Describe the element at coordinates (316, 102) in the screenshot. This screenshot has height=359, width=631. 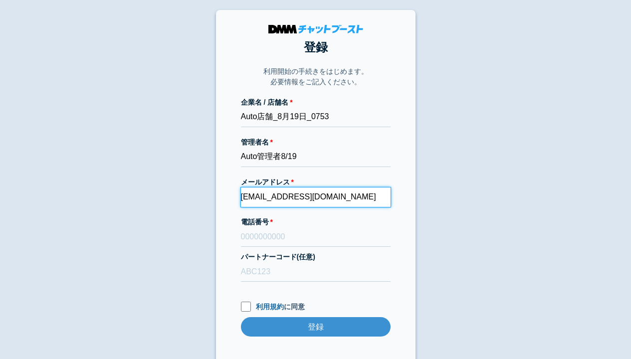
I see `label: 企業名 / 店舗名` at that location.